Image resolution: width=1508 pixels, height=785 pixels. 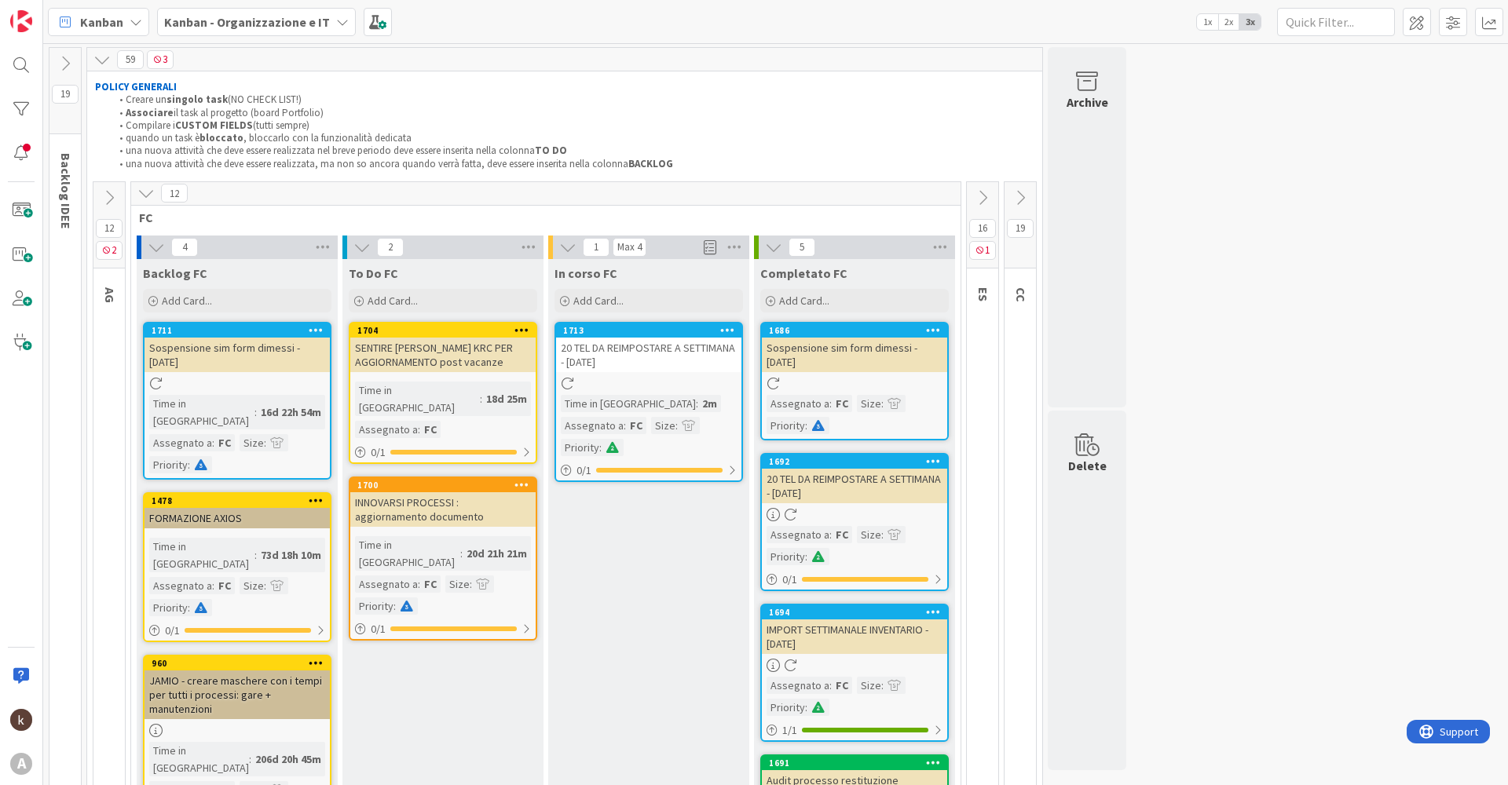 I want to click on div: 1692, so click(x=854, y=462).